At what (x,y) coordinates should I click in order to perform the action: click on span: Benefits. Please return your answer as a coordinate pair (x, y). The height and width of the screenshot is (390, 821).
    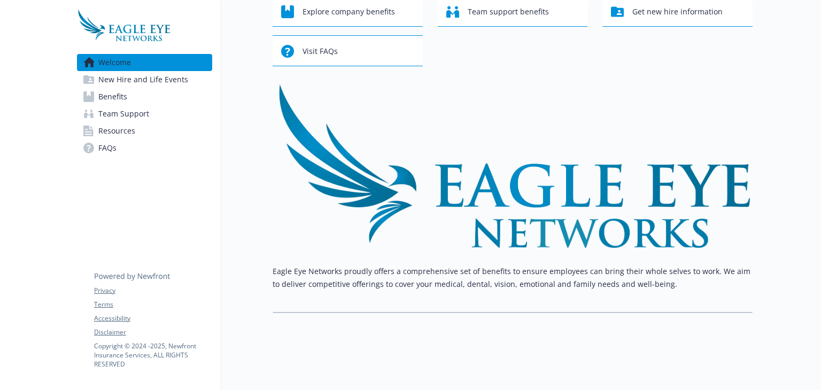
    Looking at the image, I should click on (113, 97).